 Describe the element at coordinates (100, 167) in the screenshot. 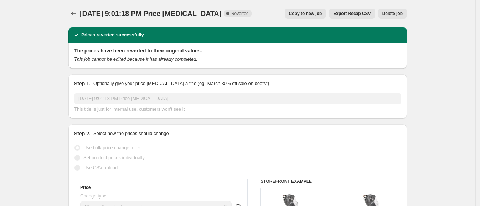

I see `span: Use CSV upload` at that location.